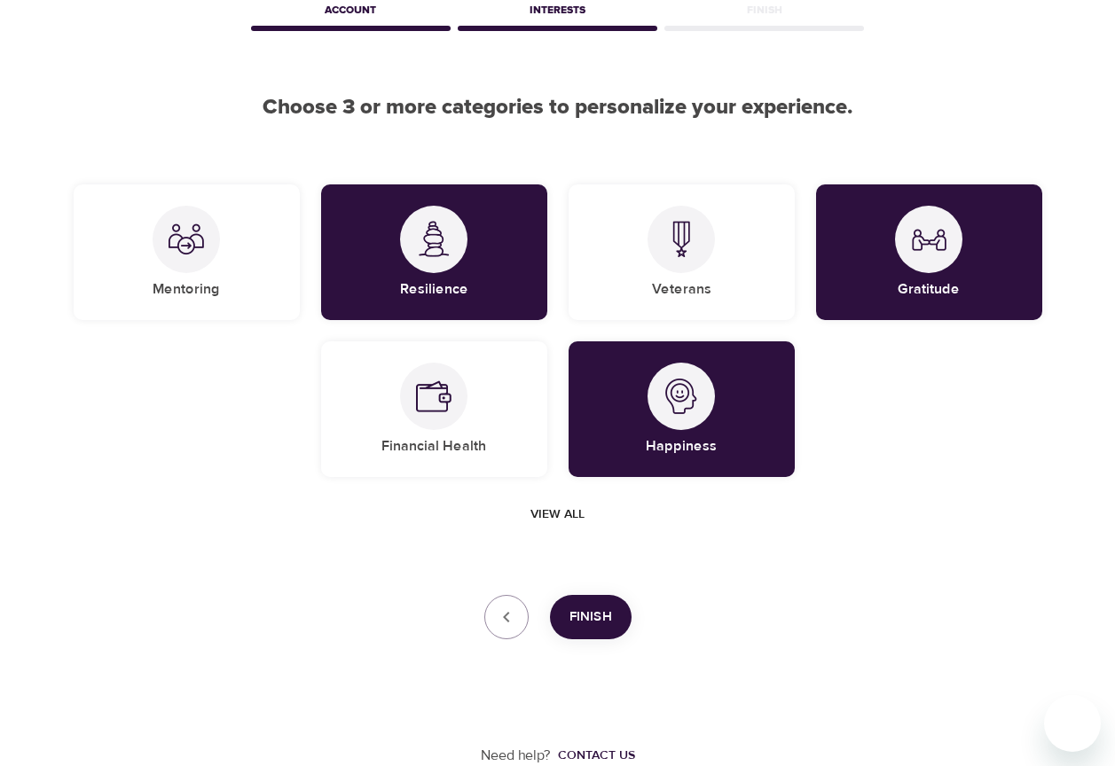  I want to click on p: Need help?, so click(515, 756).